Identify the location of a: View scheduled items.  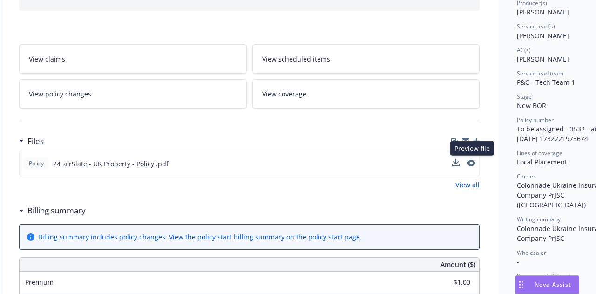
(366, 59).